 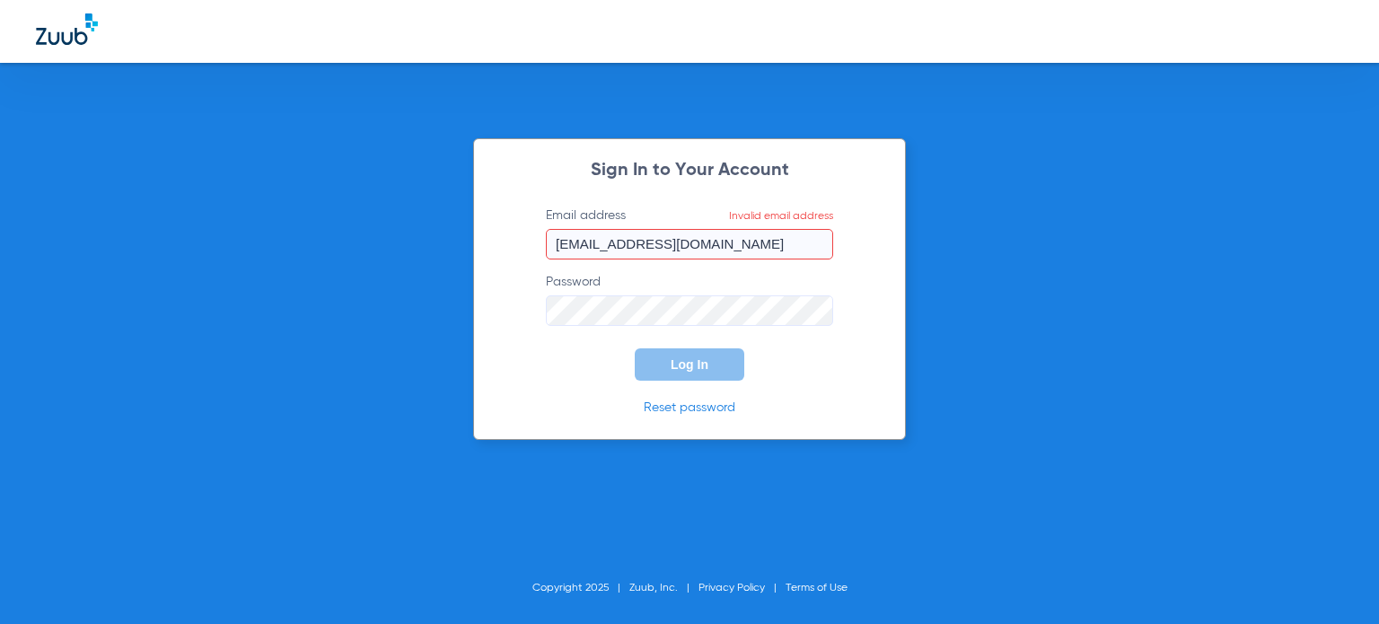 What do you see at coordinates (66, 29) in the screenshot?
I see `img: Zuub Logo` at bounding box center [66, 29].